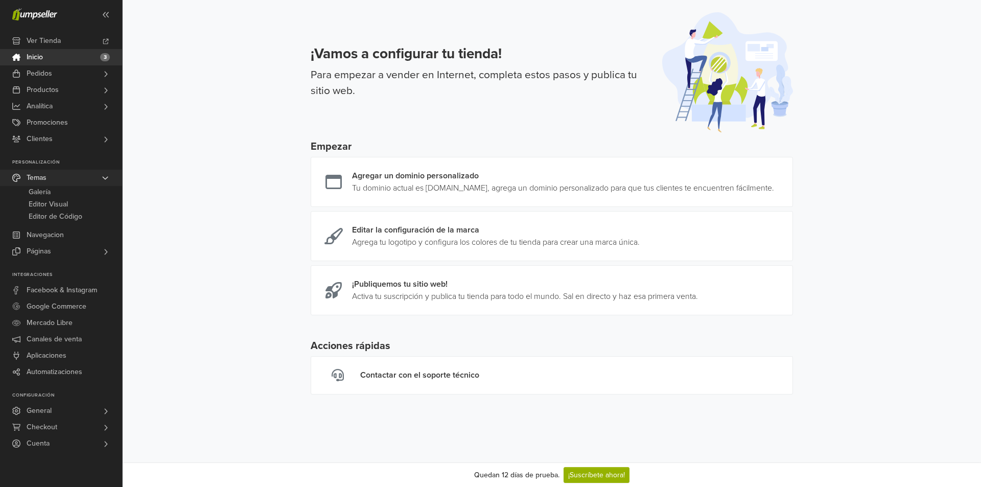  I want to click on span: Productos, so click(42, 90).